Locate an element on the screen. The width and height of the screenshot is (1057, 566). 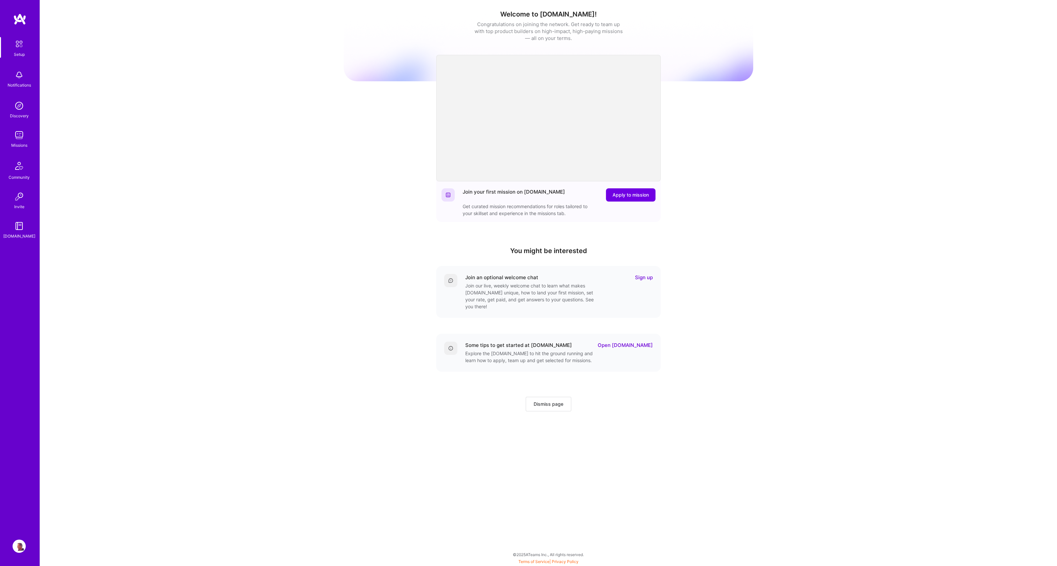
img: discovery is located at coordinates (19, 106).